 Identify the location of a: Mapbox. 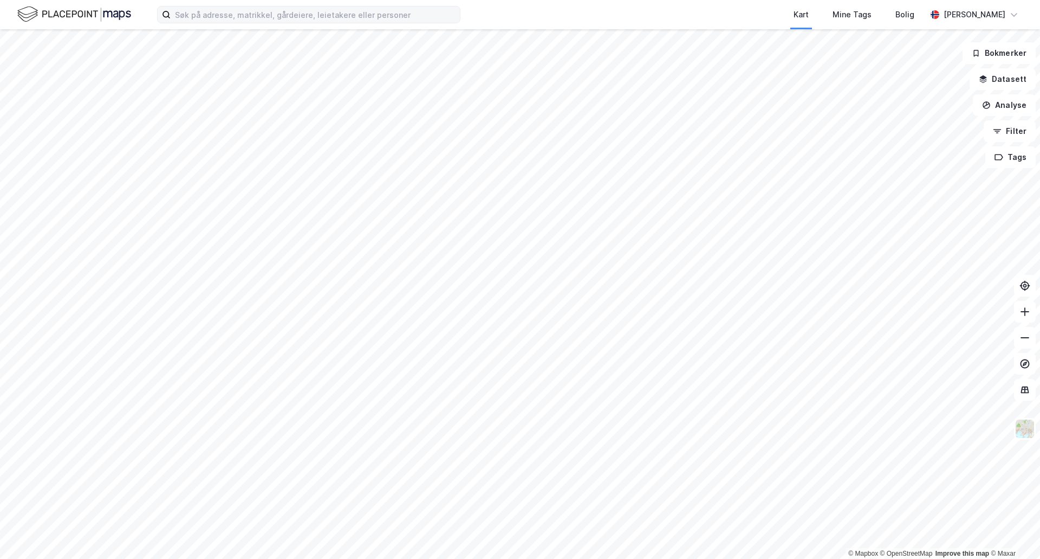
(863, 553).